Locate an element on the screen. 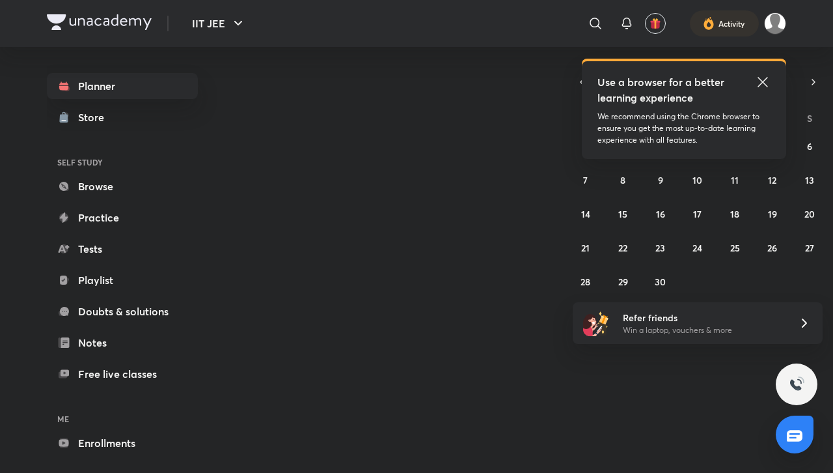 The height and width of the screenshot is (473, 833). button: September 18, 2025 is located at coordinates (735, 214).